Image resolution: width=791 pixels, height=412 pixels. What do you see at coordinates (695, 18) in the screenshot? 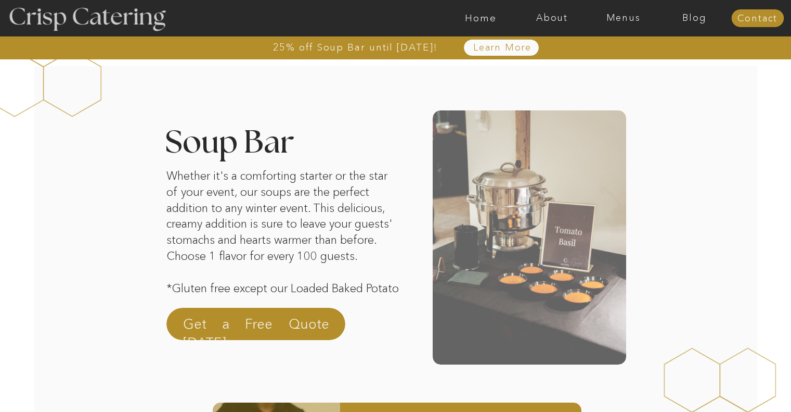
I see `a: Blog` at bounding box center [695, 18].